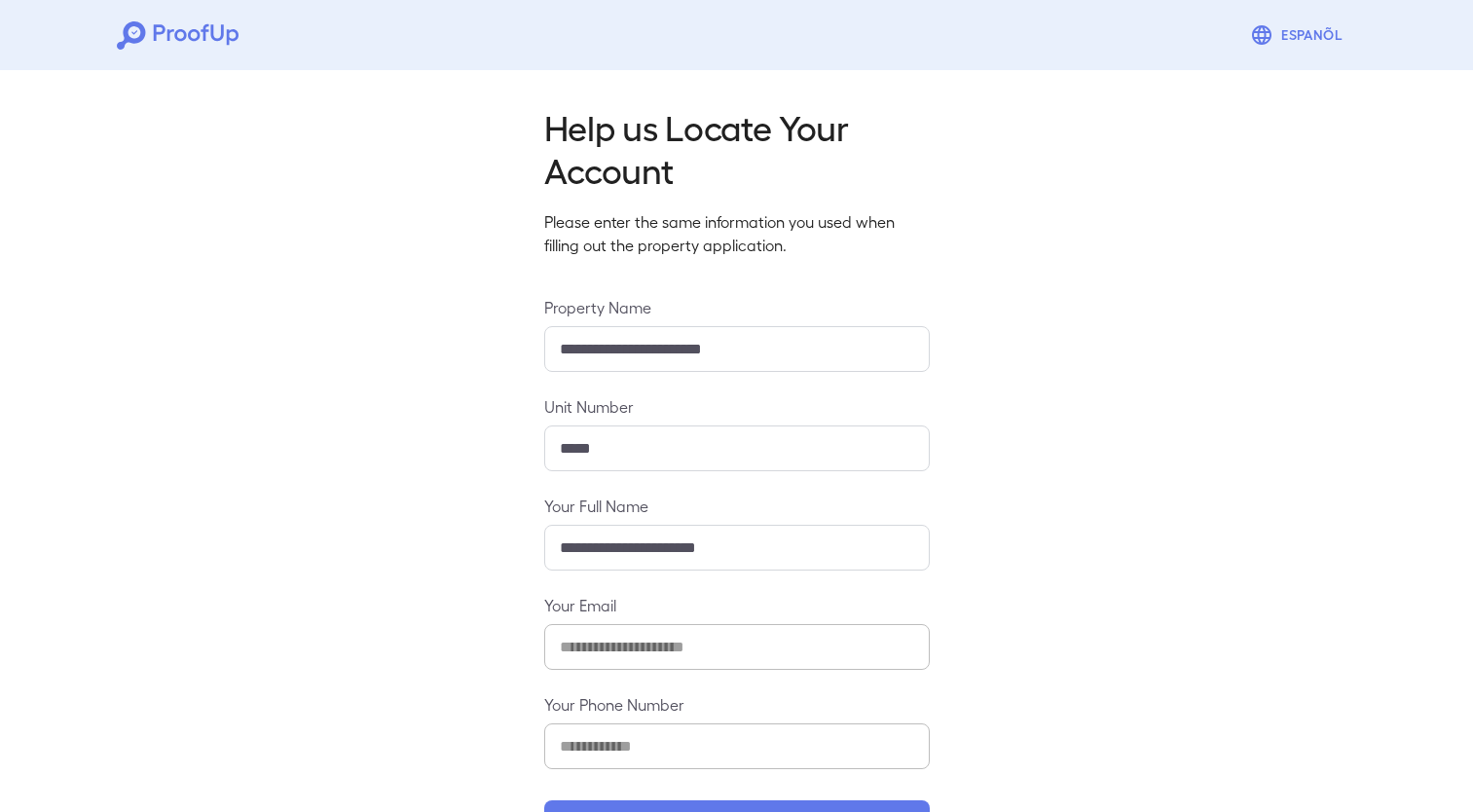 This screenshot has height=812, width=1473. Describe the element at coordinates (737, 148) in the screenshot. I see `h2: Help us Locate Your Account` at that location.